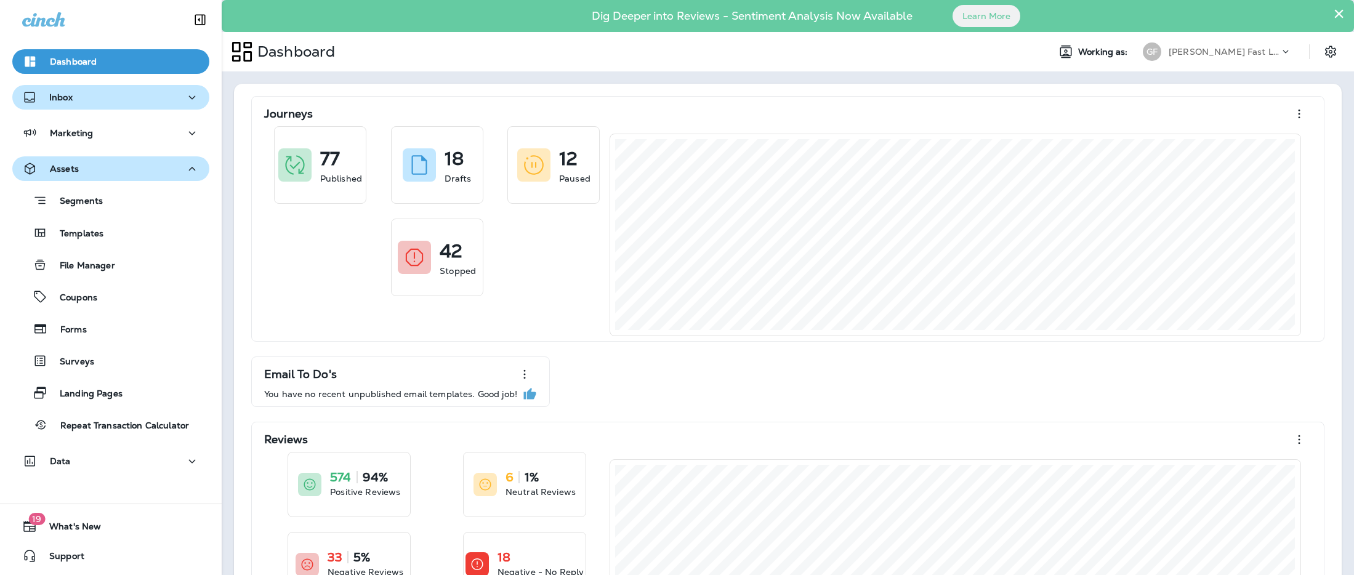  I want to click on button: Settings, so click(1331, 52).